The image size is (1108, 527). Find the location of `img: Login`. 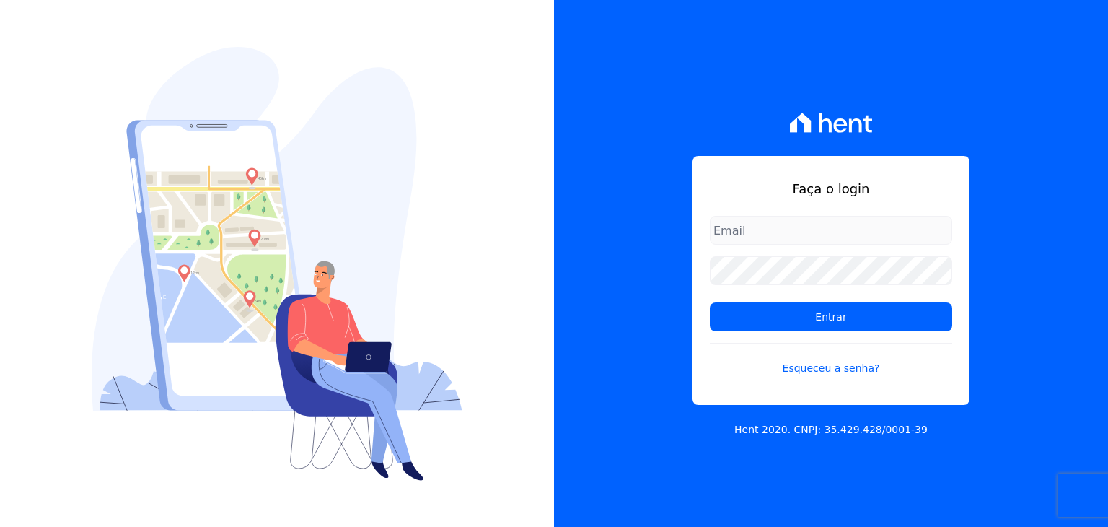

img: Login is located at coordinates (277, 263).